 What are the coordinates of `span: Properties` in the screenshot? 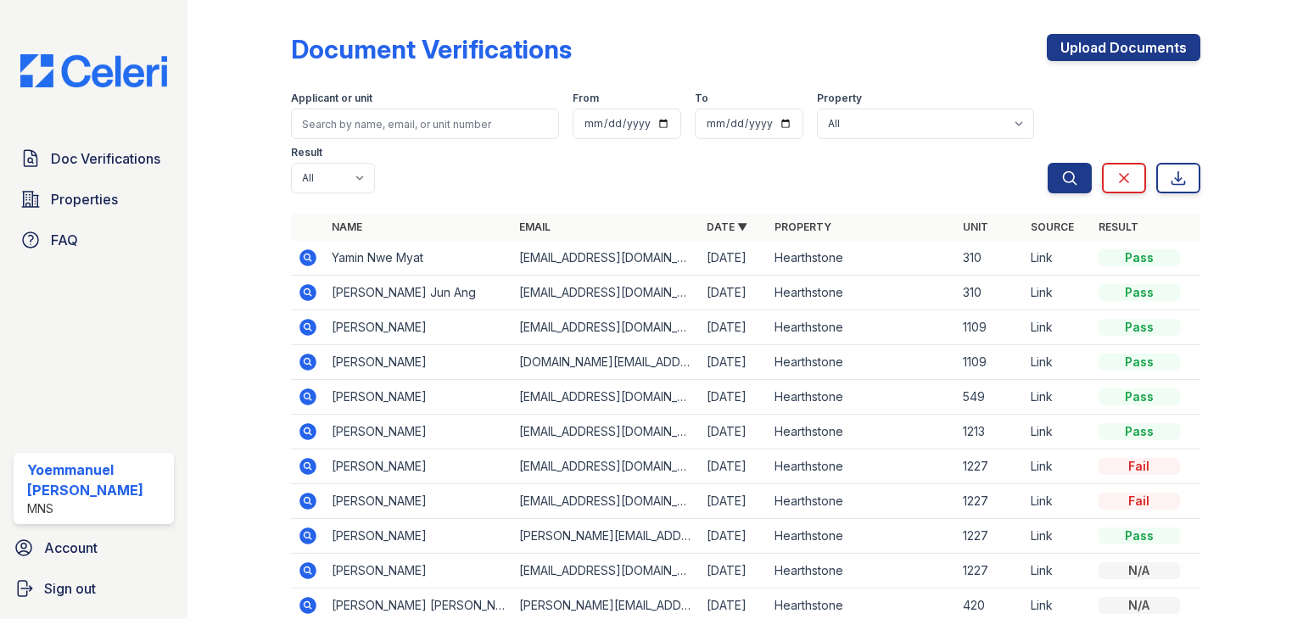 It's located at (84, 199).